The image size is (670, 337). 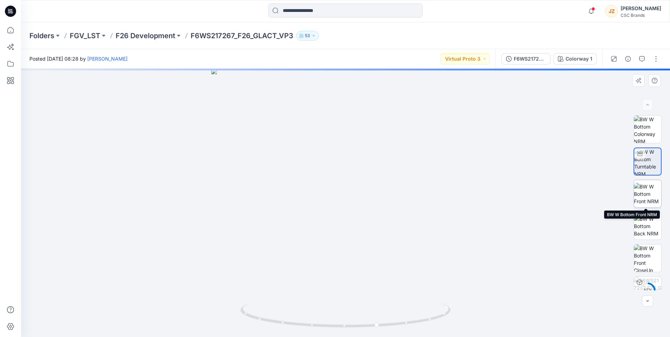 What do you see at coordinates (628, 59) in the screenshot?
I see `button: Details` at bounding box center [628, 59].